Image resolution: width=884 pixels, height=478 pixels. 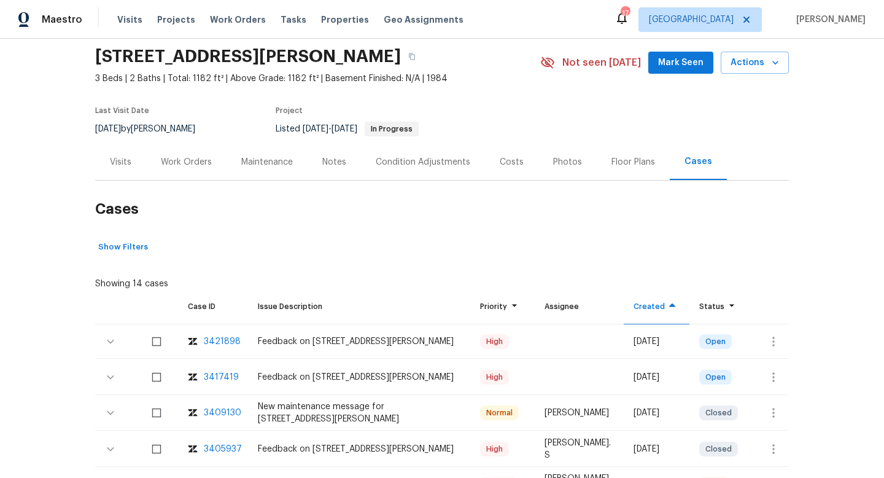 I want to click on div: Issue Description, so click(x=359, y=306).